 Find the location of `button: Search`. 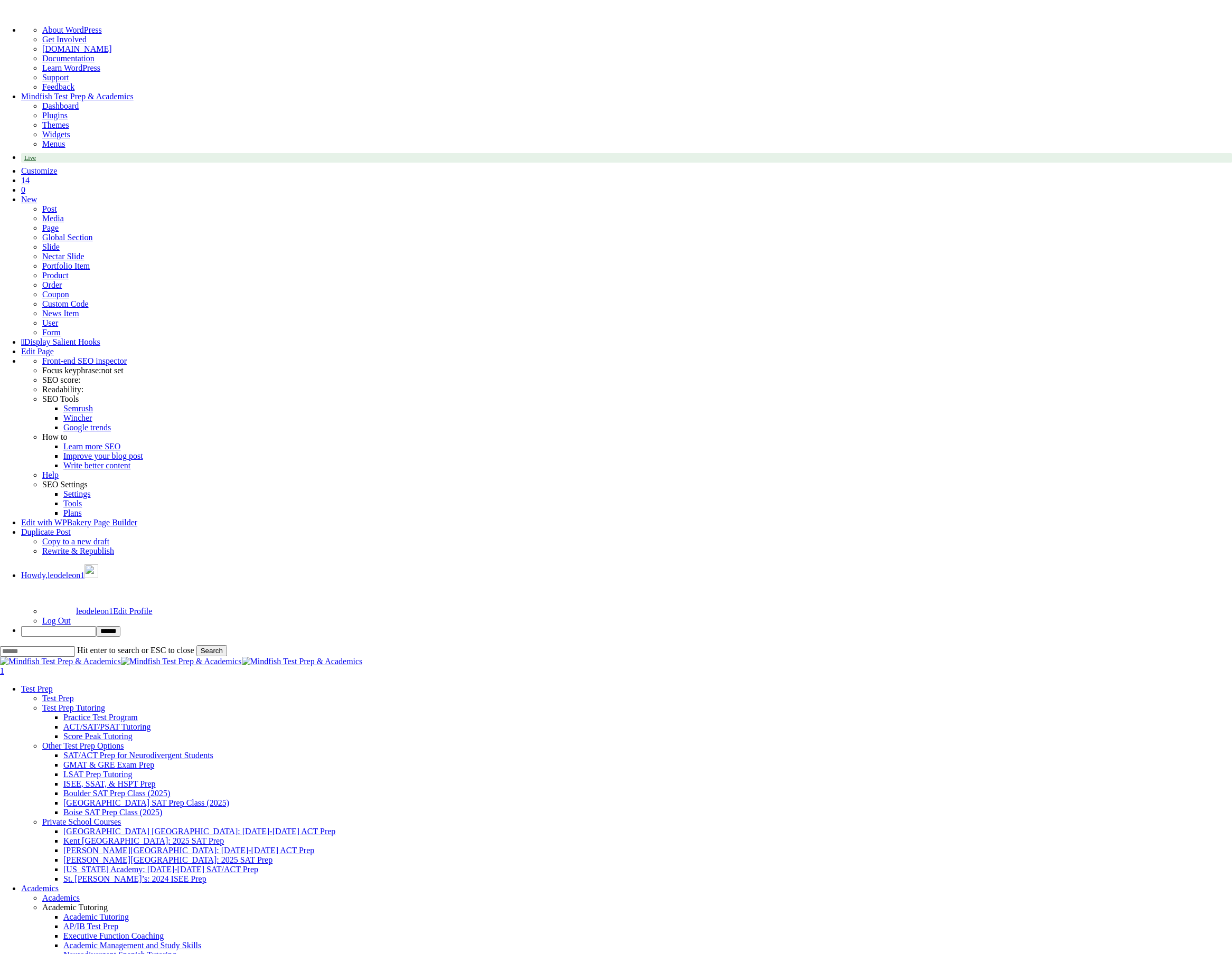

button: Search is located at coordinates (211, 650).